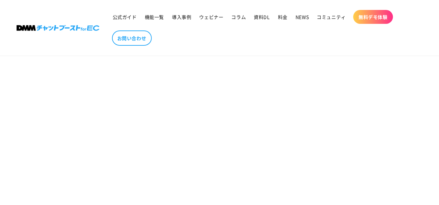 The image size is (439, 205). What do you see at coordinates (373, 17) in the screenshot?
I see `span: 無料デモ体験` at bounding box center [373, 17].